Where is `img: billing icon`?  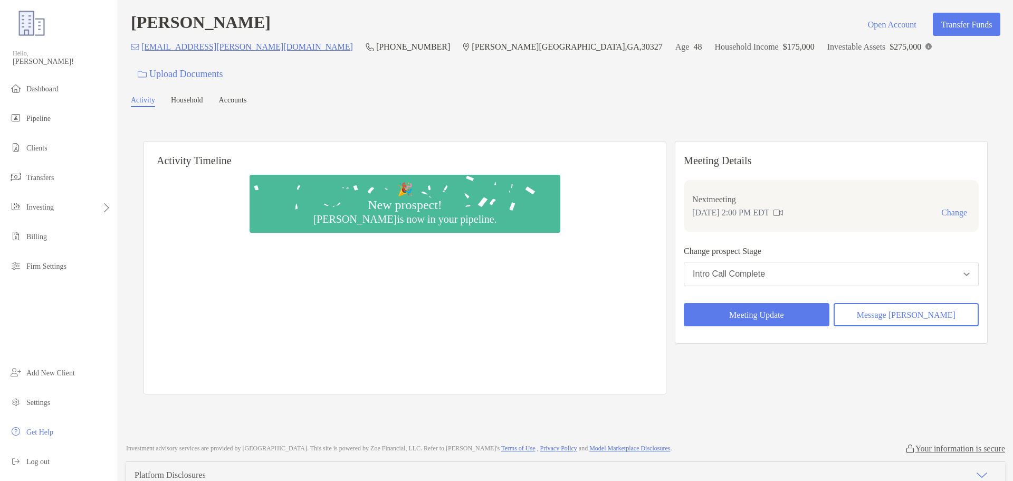
img: billing icon is located at coordinates (16, 236).